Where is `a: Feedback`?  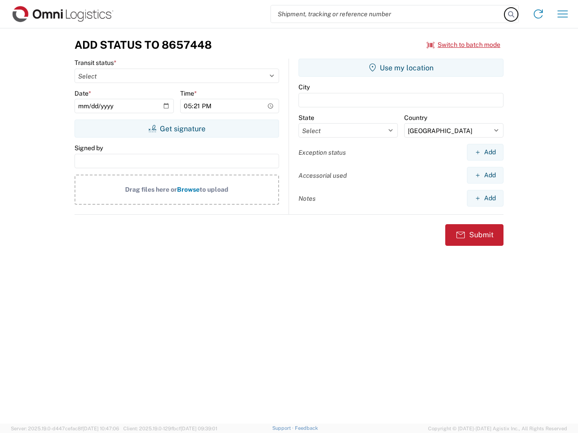
a: Feedback is located at coordinates (306, 428).